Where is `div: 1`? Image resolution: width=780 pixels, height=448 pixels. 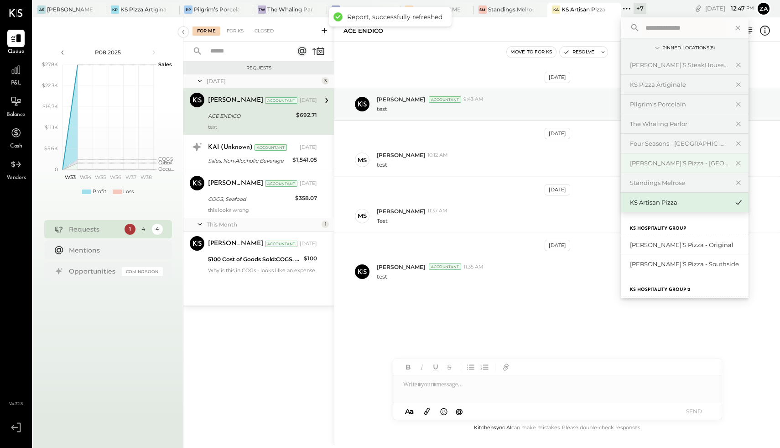 div: 1 is located at coordinates (325, 224).